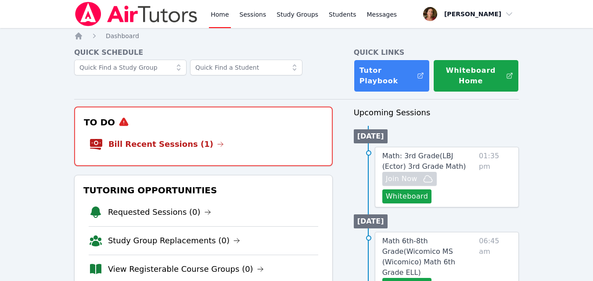  Describe the element at coordinates (130, 68) in the screenshot. I see `input: Quick Find a Study Group` at that location.